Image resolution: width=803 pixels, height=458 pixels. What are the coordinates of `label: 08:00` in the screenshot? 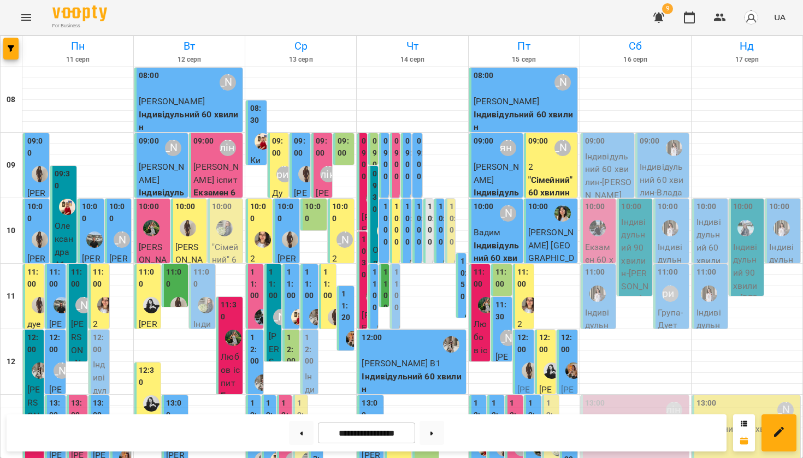 It's located at (148, 76).